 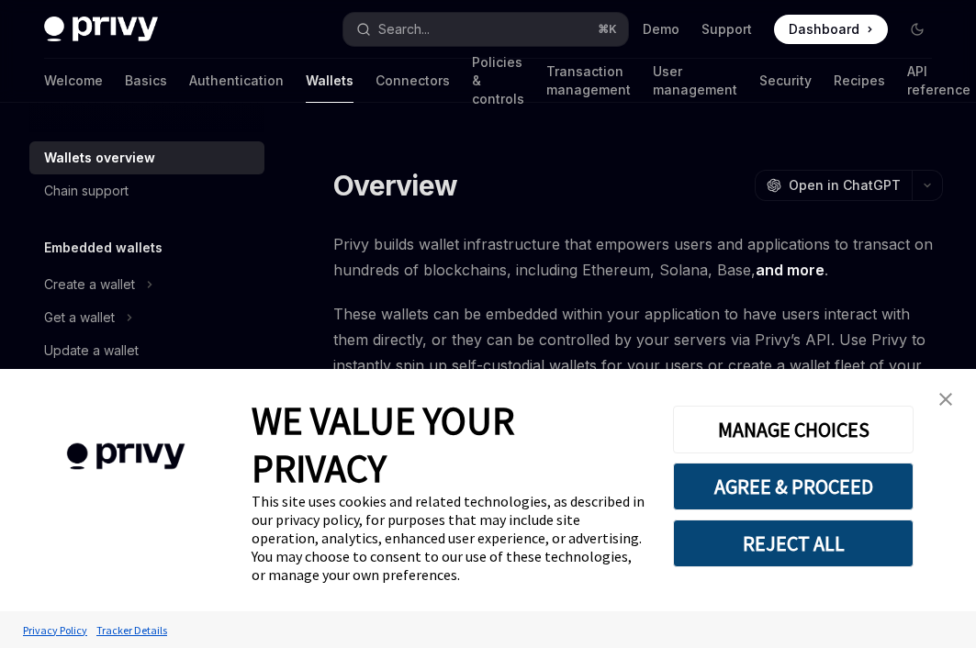 I want to click on div: Get a wallet, so click(x=79, y=318).